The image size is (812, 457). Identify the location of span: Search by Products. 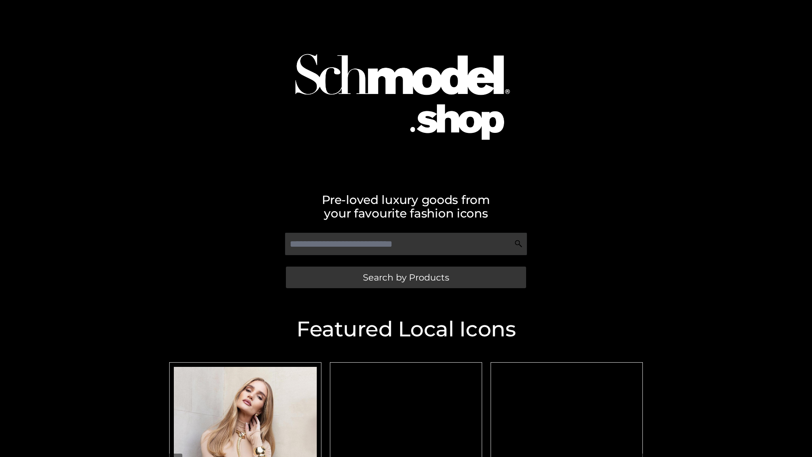
(406, 277).